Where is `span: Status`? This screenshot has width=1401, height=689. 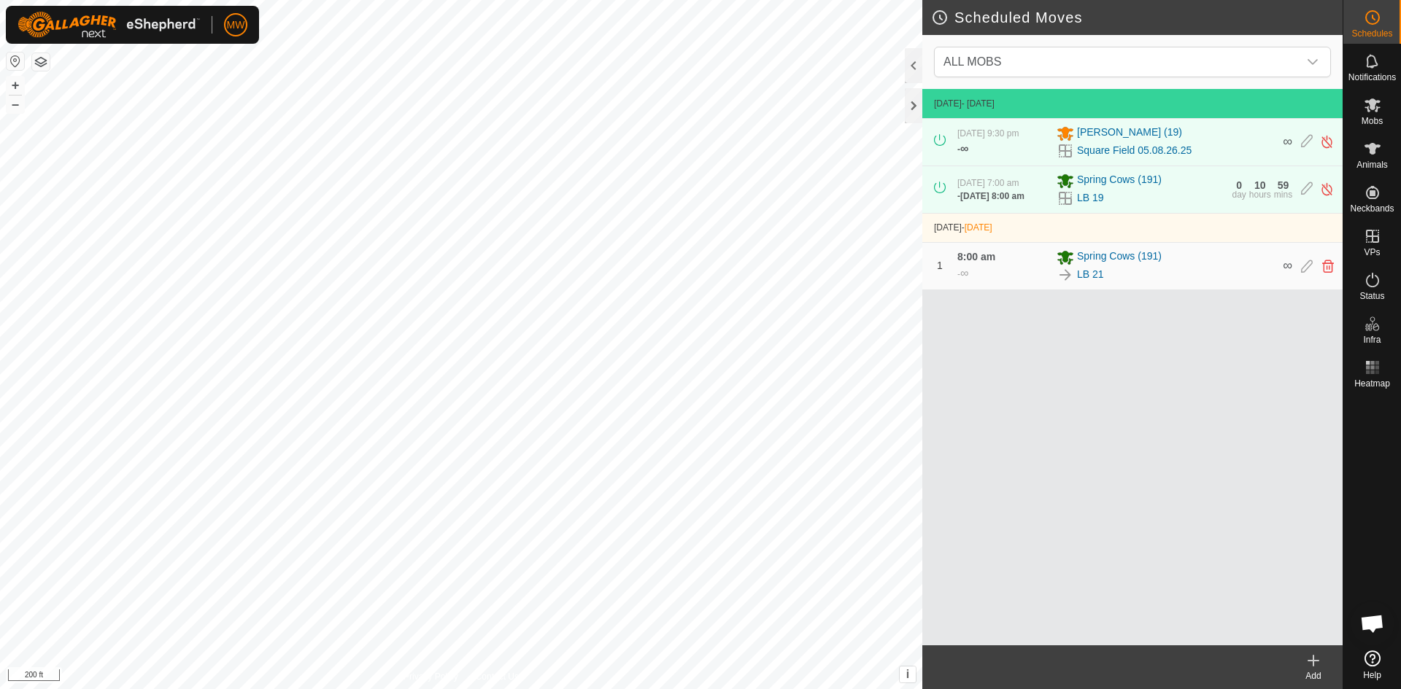
span: Status is located at coordinates (1371, 296).